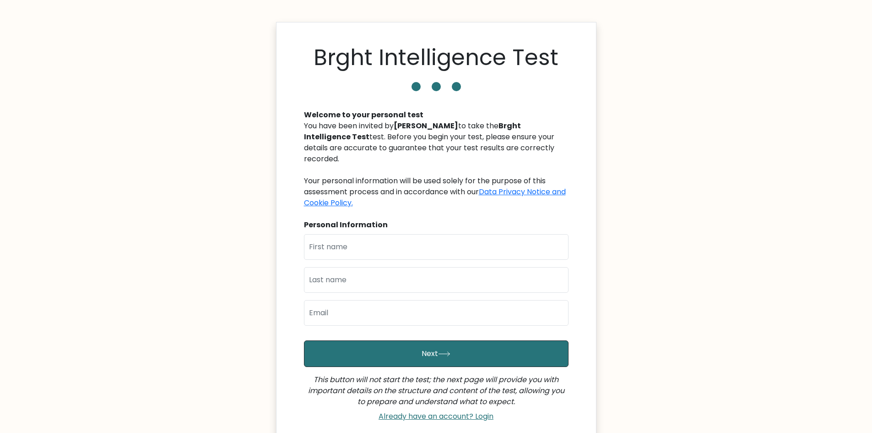  I want to click on h1: Brght Intelligence Test, so click(436, 58).